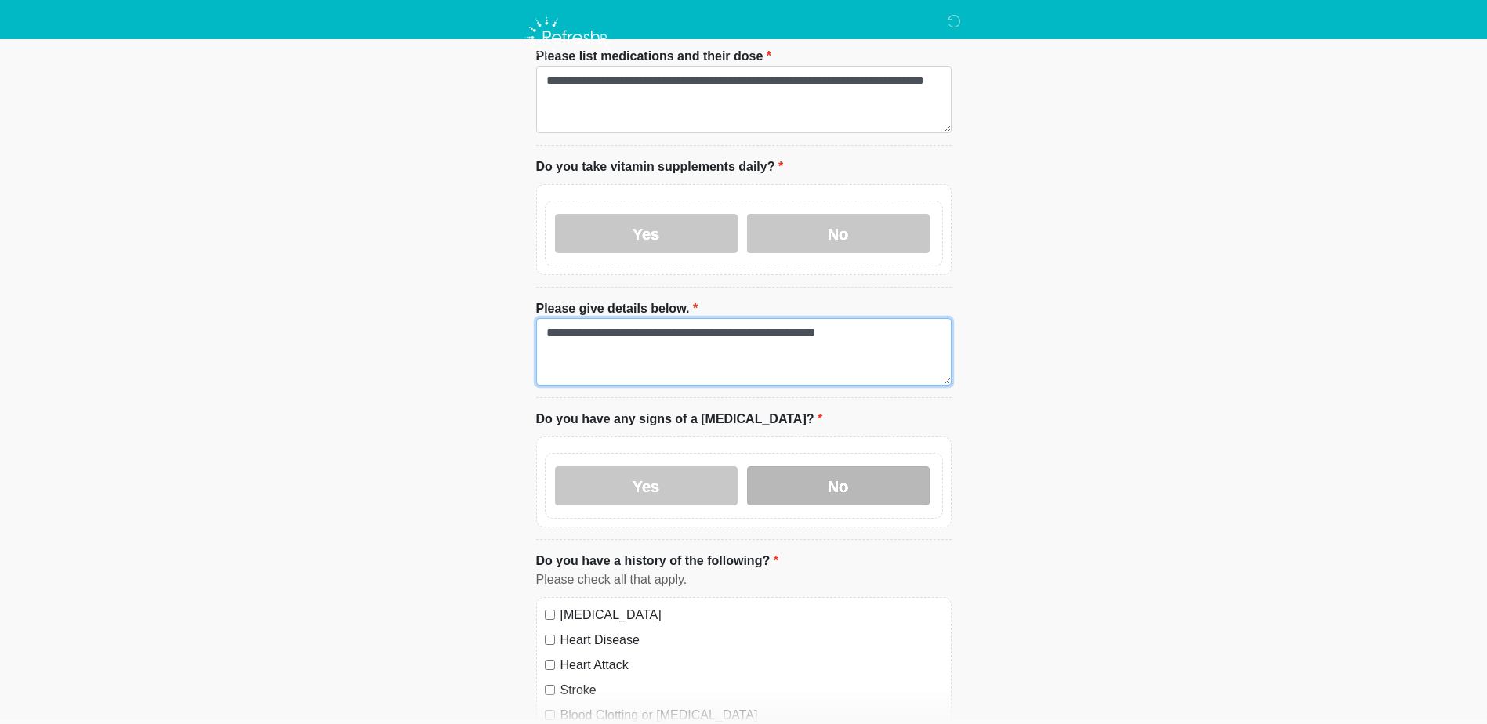  What do you see at coordinates (752, 665) in the screenshot?
I see `label: Heart Attack` at bounding box center [752, 665].